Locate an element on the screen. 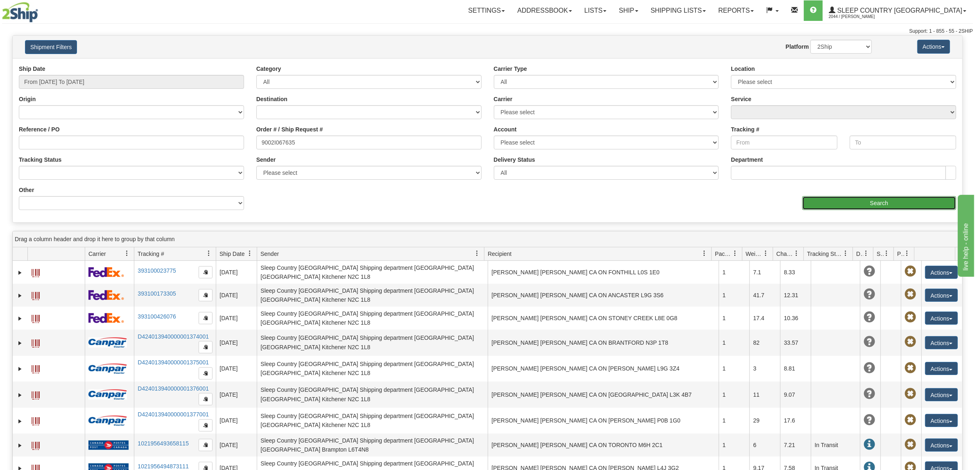 The height and width of the screenshot is (470, 975). a: Tracking Status filter column settings is located at coordinates (846, 254).